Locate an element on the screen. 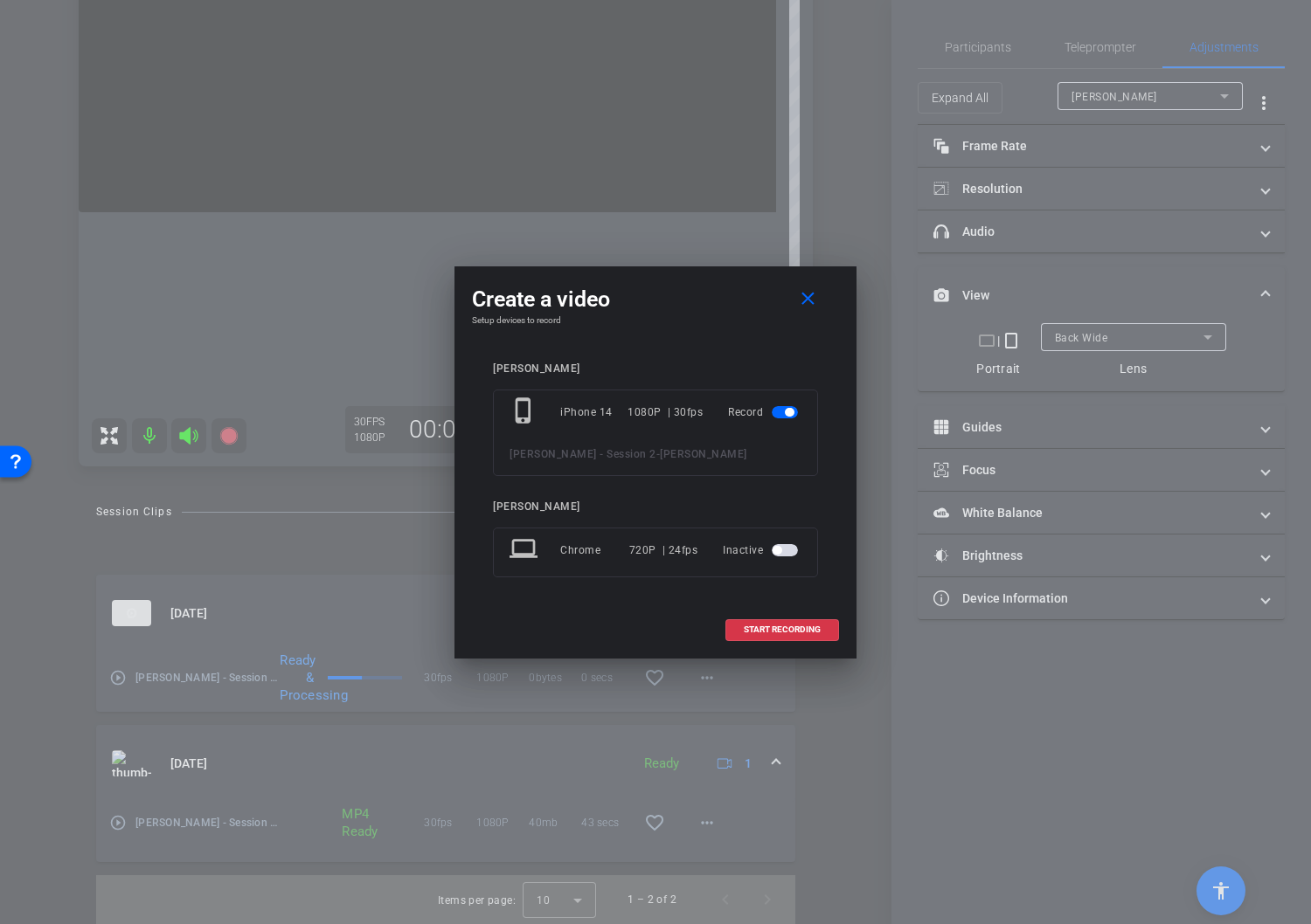 This screenshot has width=1311, height=924. div: Chrome is located at coordinates (594, 551).